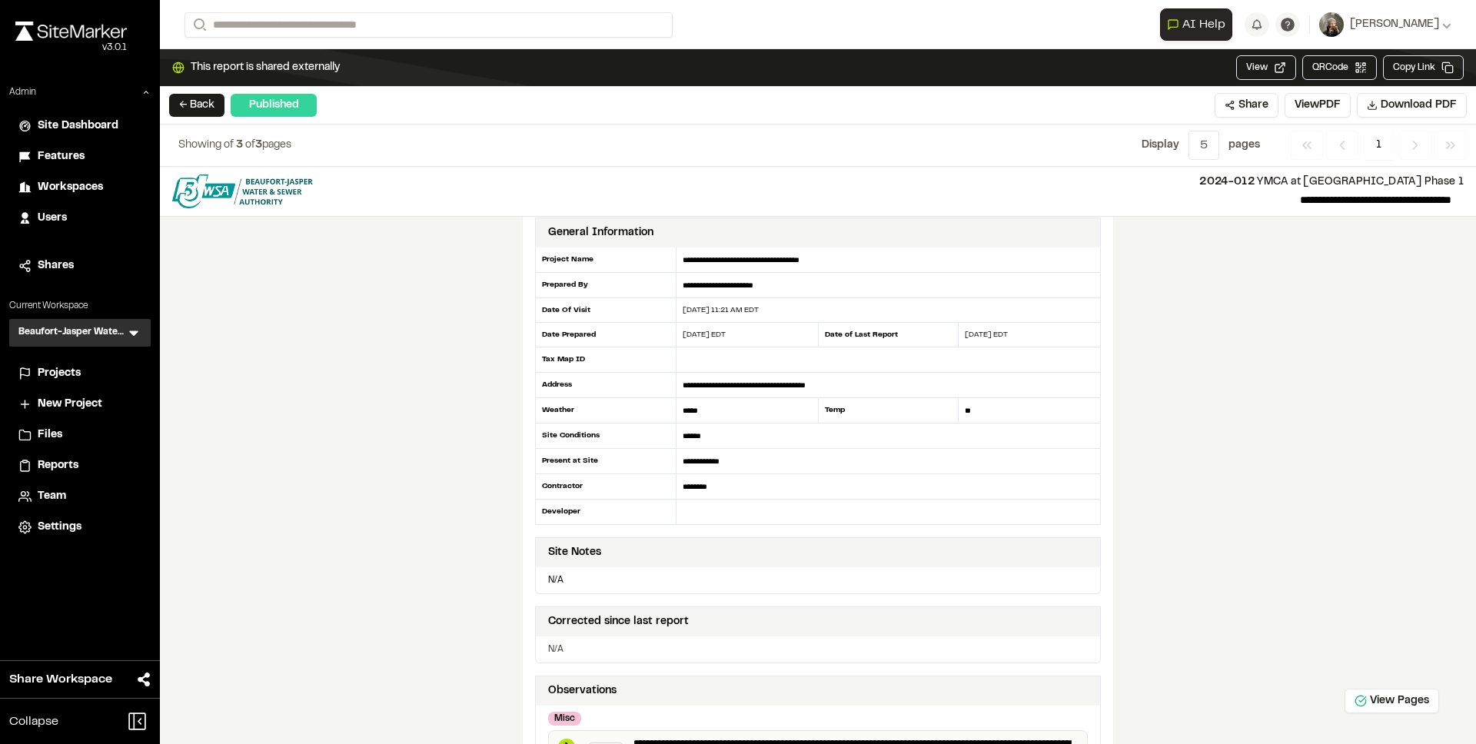 The width and height of the screenshot is (1476, 744). Describe the element at coordinates (55, 266) in the screenshot. I see `span: Shares` at that location.